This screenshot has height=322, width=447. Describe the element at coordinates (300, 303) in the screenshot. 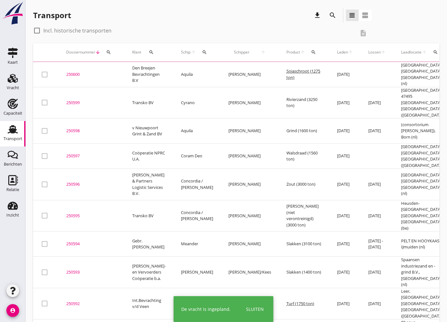

I see `span: Turf (1750 ton)` at that location.